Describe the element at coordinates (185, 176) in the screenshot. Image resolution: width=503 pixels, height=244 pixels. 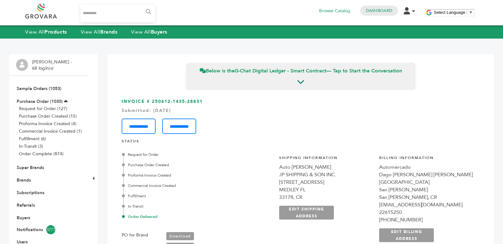
I see `div: Proforma Invoice Created` at that location.